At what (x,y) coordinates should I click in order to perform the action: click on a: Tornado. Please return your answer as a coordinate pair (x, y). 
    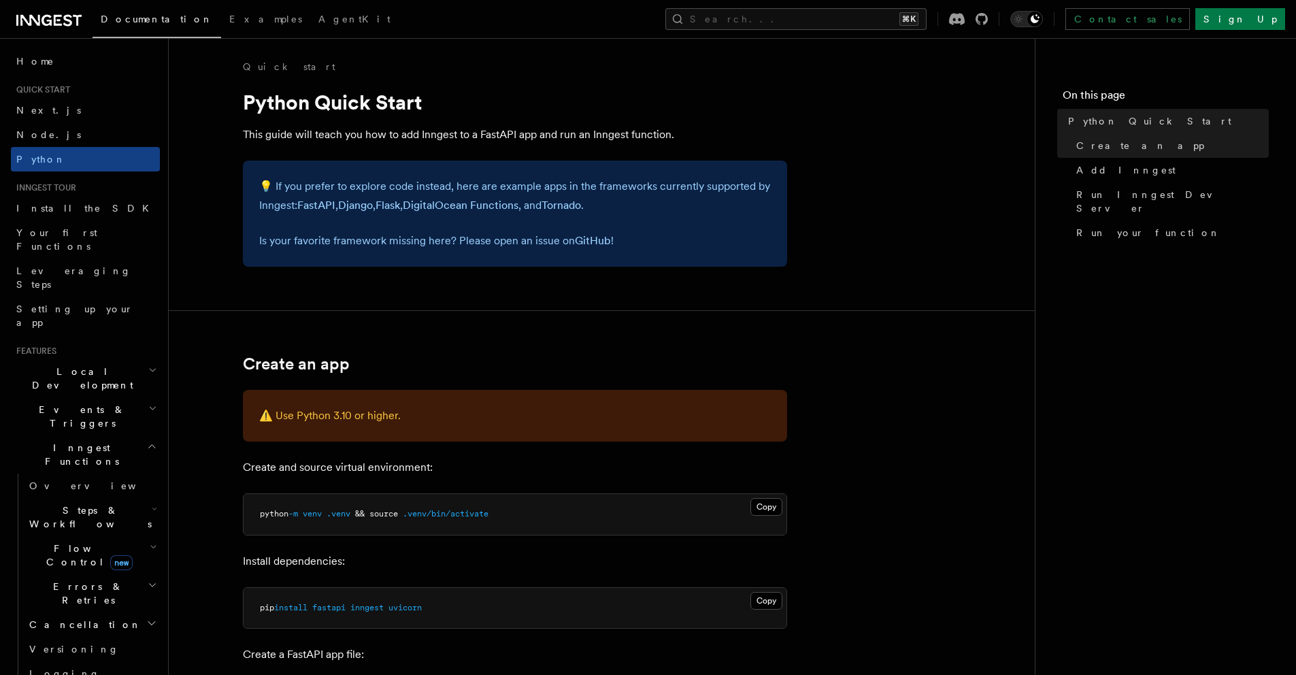
    Looking at the image, I should click on (561, 205).